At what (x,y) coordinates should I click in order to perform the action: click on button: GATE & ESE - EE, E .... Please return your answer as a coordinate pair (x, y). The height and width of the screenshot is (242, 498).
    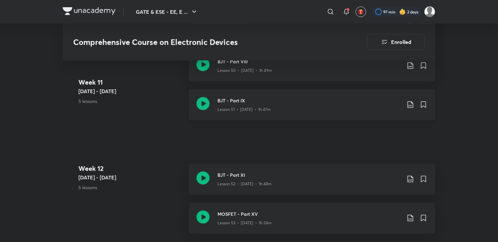
    Looking at the image, I should click on (167, 12).